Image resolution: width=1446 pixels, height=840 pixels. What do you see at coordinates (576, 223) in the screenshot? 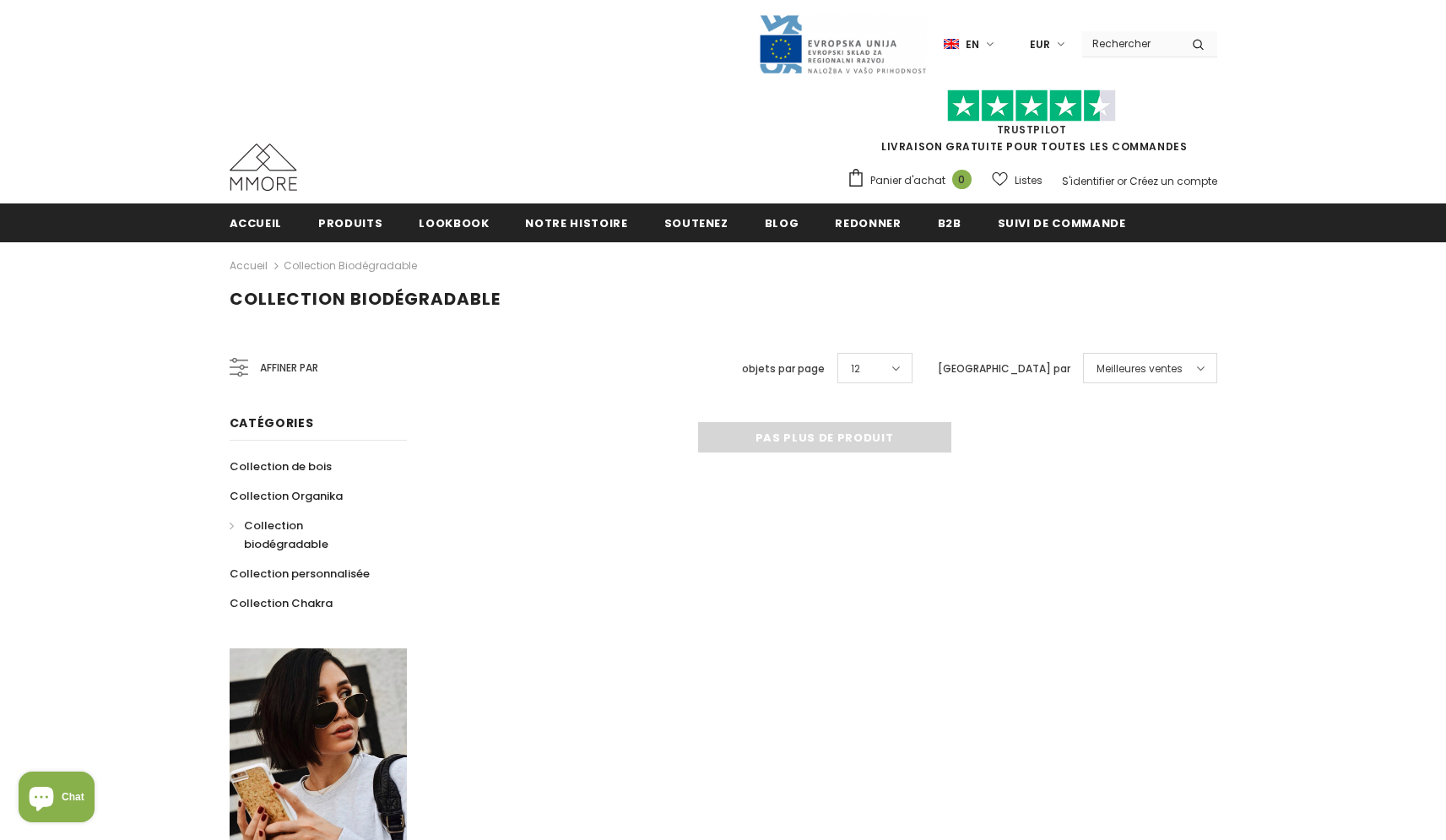
I see `span: Notre histoire` at bounding box center [576, 223].